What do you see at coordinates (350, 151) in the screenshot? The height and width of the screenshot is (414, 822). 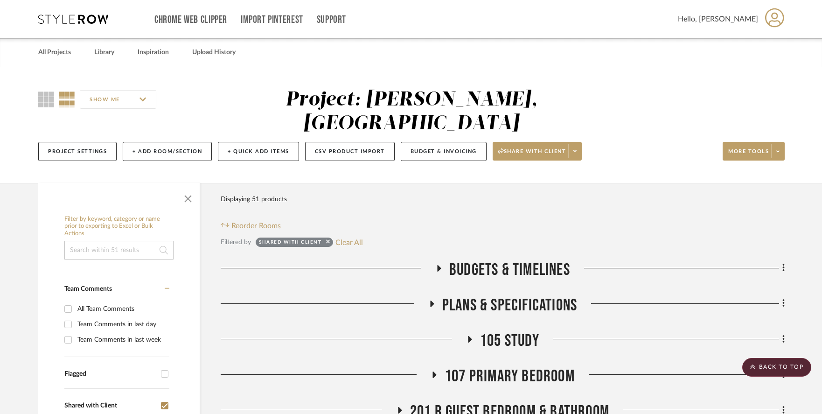 I see `button: CSV Product Import` at bounding box center [350, 151].